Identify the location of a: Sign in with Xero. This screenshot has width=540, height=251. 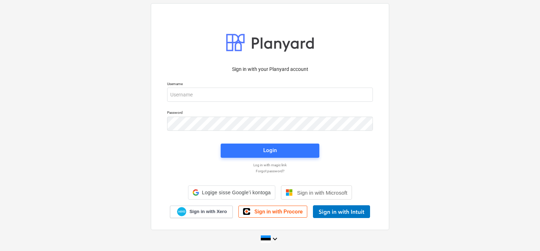
(201, 212).